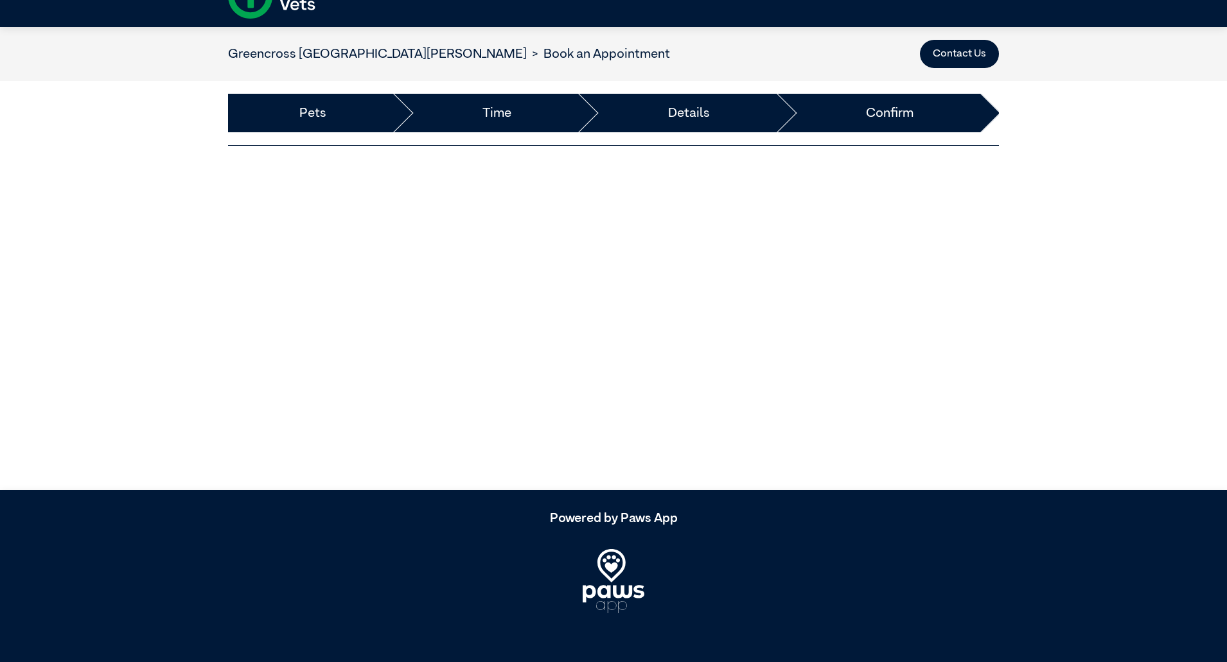 The width and height of the screenshot is (1227, 662). Describe the element at coordinates (449, 54) in the screenshot. I see `nav: breadcrumb` at that location.